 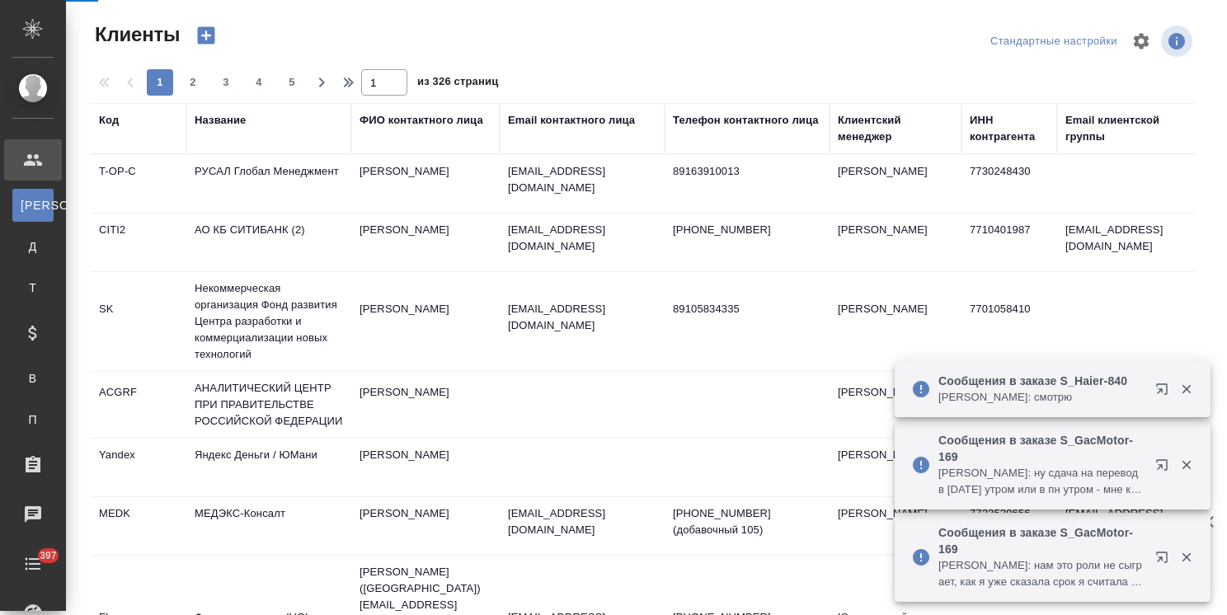 What do you see at coordinates (33, 288) in the screenshot?
I see `a: Т` at bounding box center [33, 288].